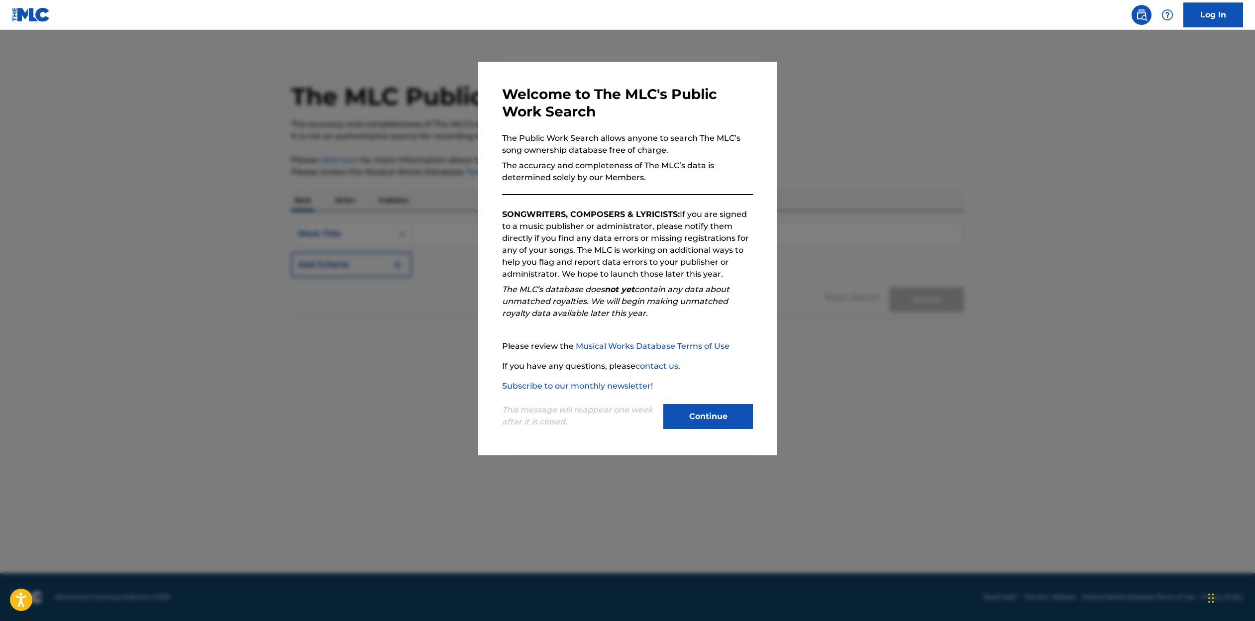 The width and height of the screenshot is (1255, 621). Describe the element at coordinates (627, 103) in the screenshot. I see `h3: Welcome to The MLC's Public Work Search` at that location.